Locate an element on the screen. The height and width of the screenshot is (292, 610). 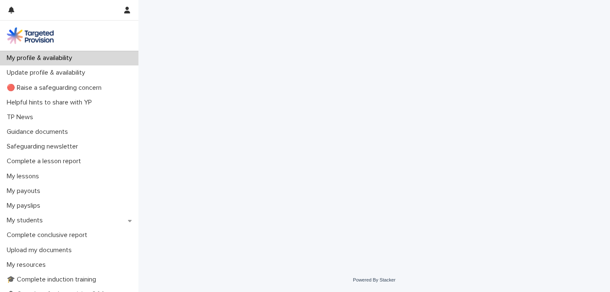
p: My payouts is located at coordinates (25, 191).